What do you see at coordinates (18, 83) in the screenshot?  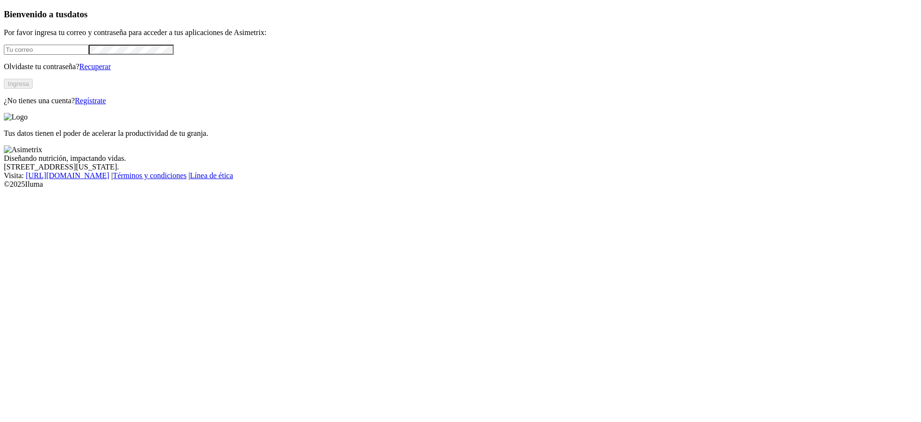 I see `button: Ingresa` at bounding box center [18, 83].